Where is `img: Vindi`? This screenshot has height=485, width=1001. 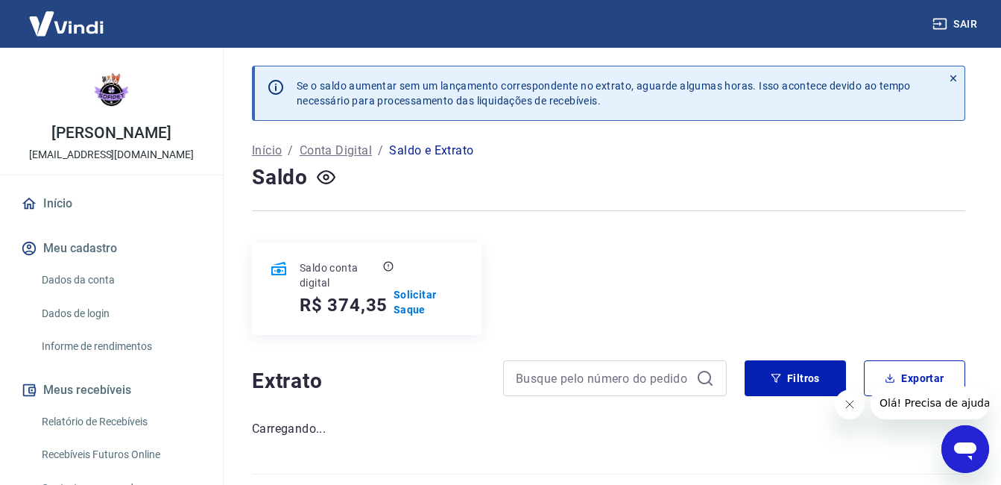 img: Vindi is located at coordinates (66, 23).